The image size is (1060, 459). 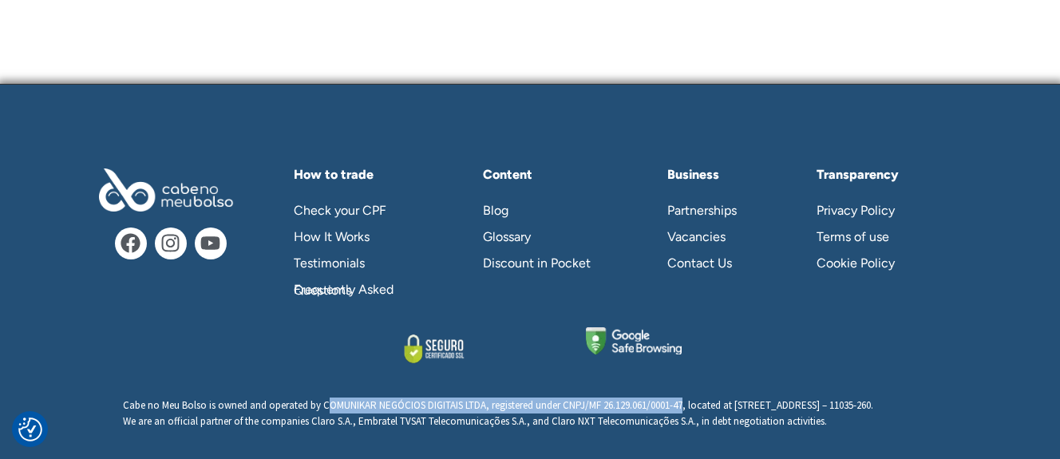 I want to click on a: Partnerships, so click(x=714, y=210).